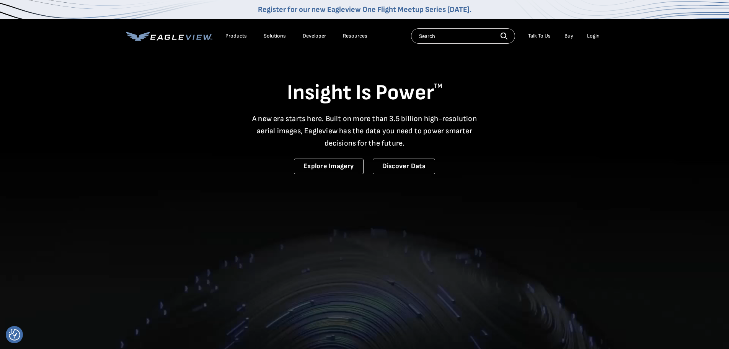 Image resolution: width=729 pixels, height=349 pixels. I want to click on sup: TM, so click(438, 86).